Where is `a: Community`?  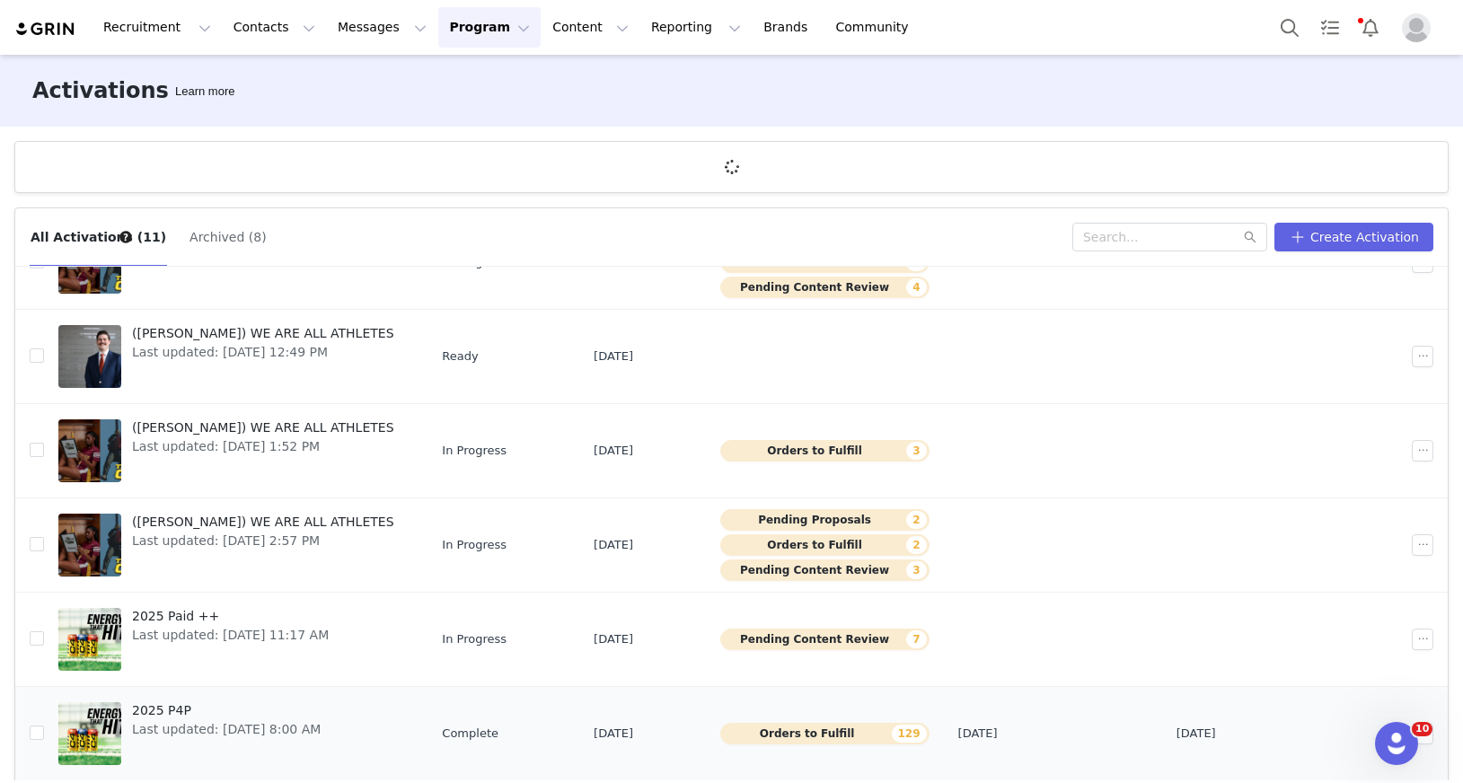
a: Community is located at coordinates (877, 27).